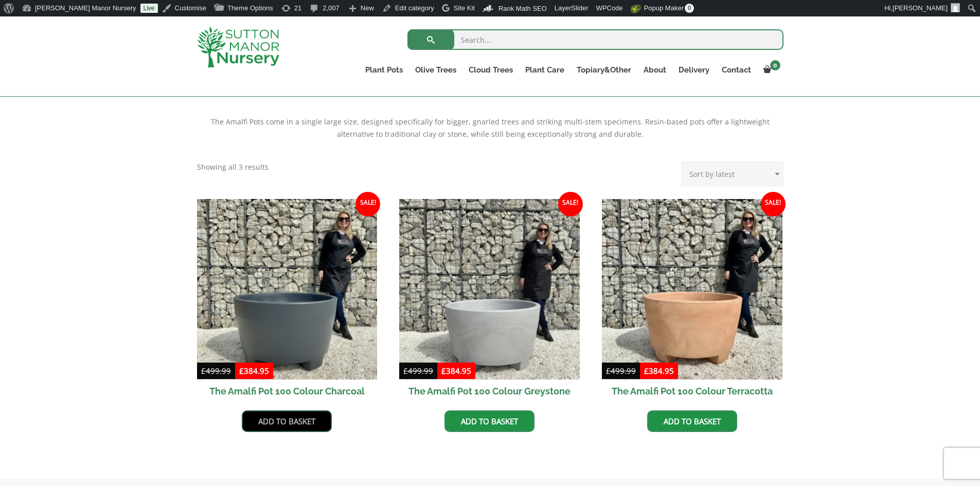 This screenshot has height=486, width=980. What do you see at coordinates (595, 40) in the screenshot?
I see `input: Search...` at bounding box center [595, 40].